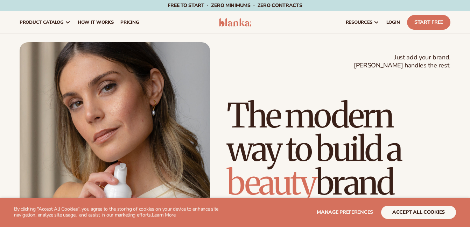 The width and height of the screenshot is (470, 227). I want to click on span: beauty, so click(271, 183).